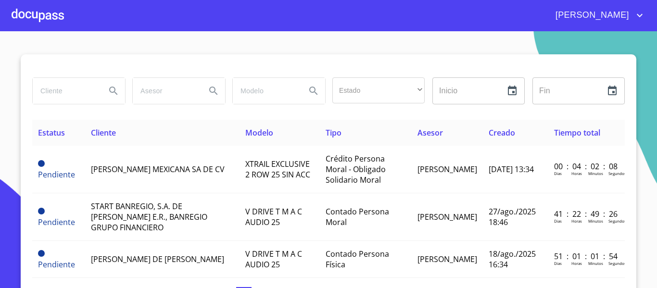  What do you see at coordinates (587, 214) in the screenshot?
I see `p: 41 : 22 : 49 : 26` at bounding box center [587, 214].